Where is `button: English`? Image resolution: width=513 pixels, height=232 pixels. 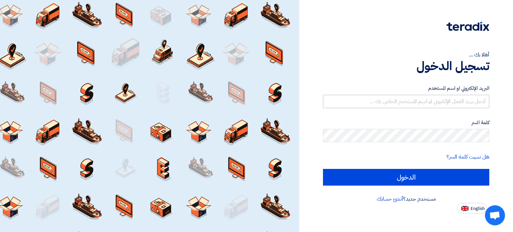
button: English is located at coordinates (472, 209).